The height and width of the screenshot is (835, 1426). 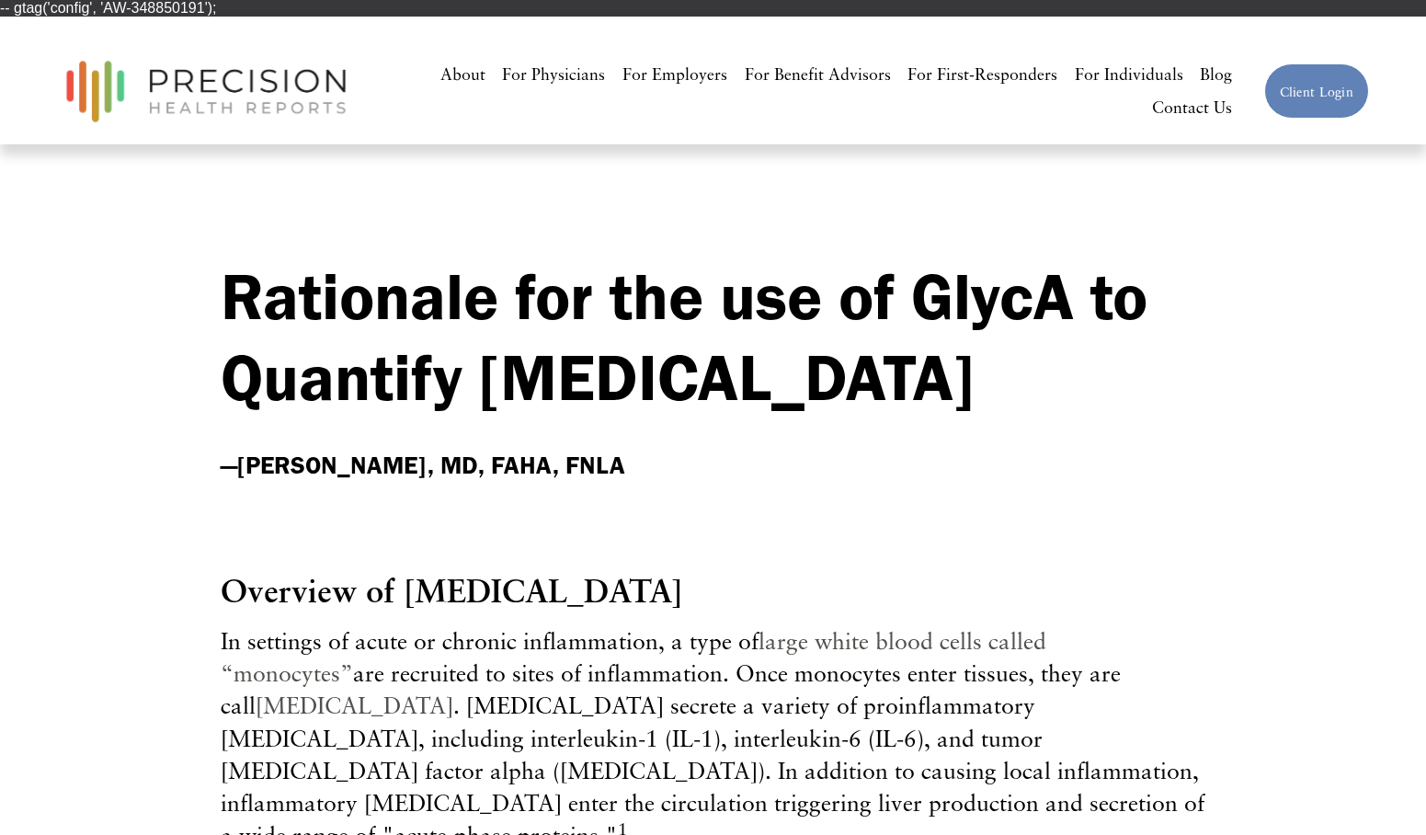 What do you see at coordinates (817, 74) in the screenshot?
I see `a: For Benefit Advisors` at bounding box center [817, 74].